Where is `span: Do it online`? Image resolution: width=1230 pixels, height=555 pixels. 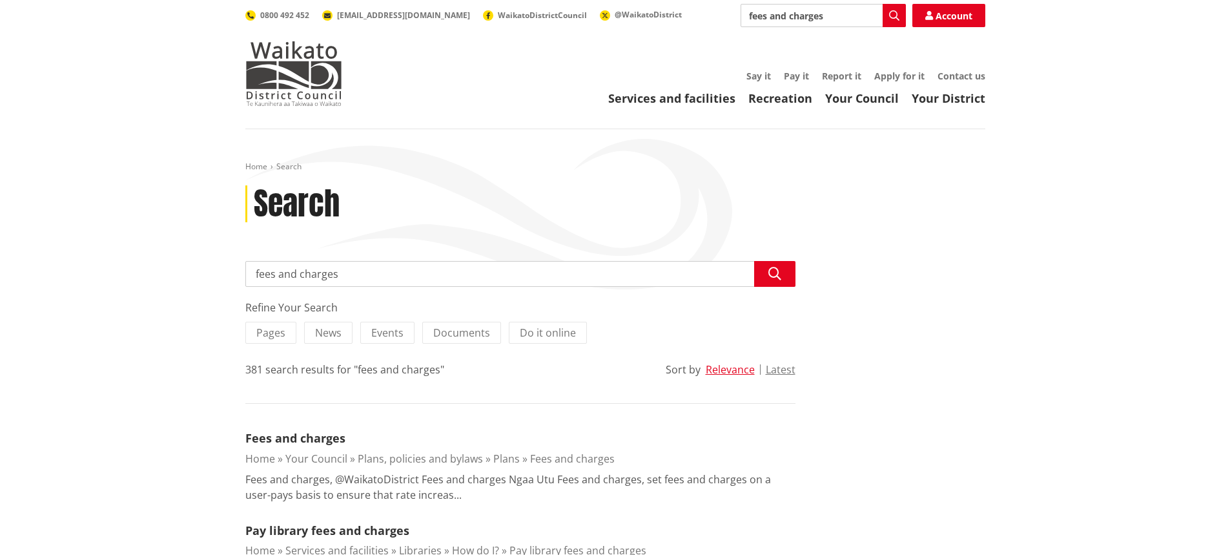 span: Do it online is located at coordinates (548, 333).